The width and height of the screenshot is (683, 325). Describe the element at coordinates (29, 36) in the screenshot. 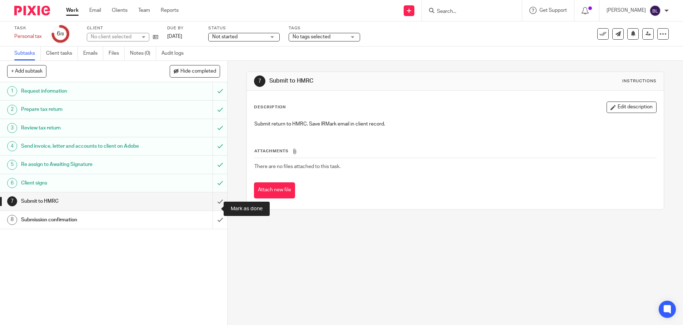

I see `div: Personal tax` at that location.